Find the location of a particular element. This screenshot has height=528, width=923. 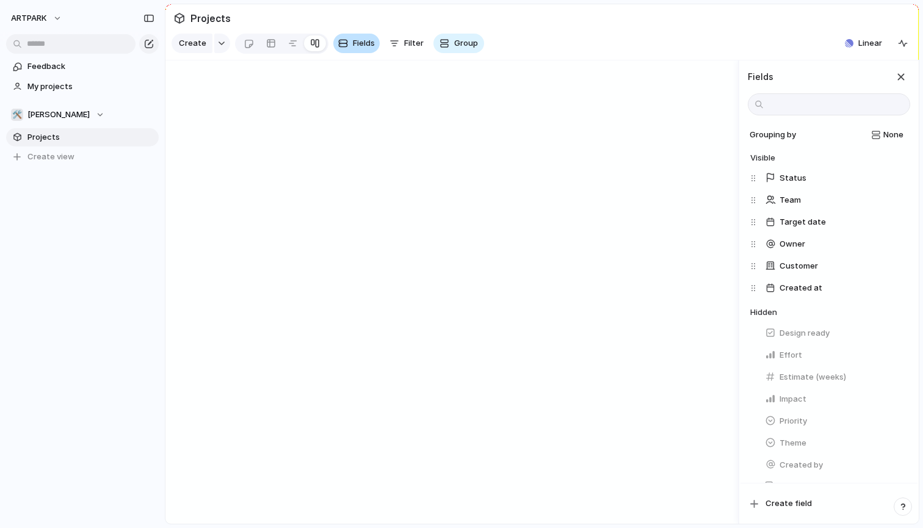

button: Owner is located at coordinates (835, 244).